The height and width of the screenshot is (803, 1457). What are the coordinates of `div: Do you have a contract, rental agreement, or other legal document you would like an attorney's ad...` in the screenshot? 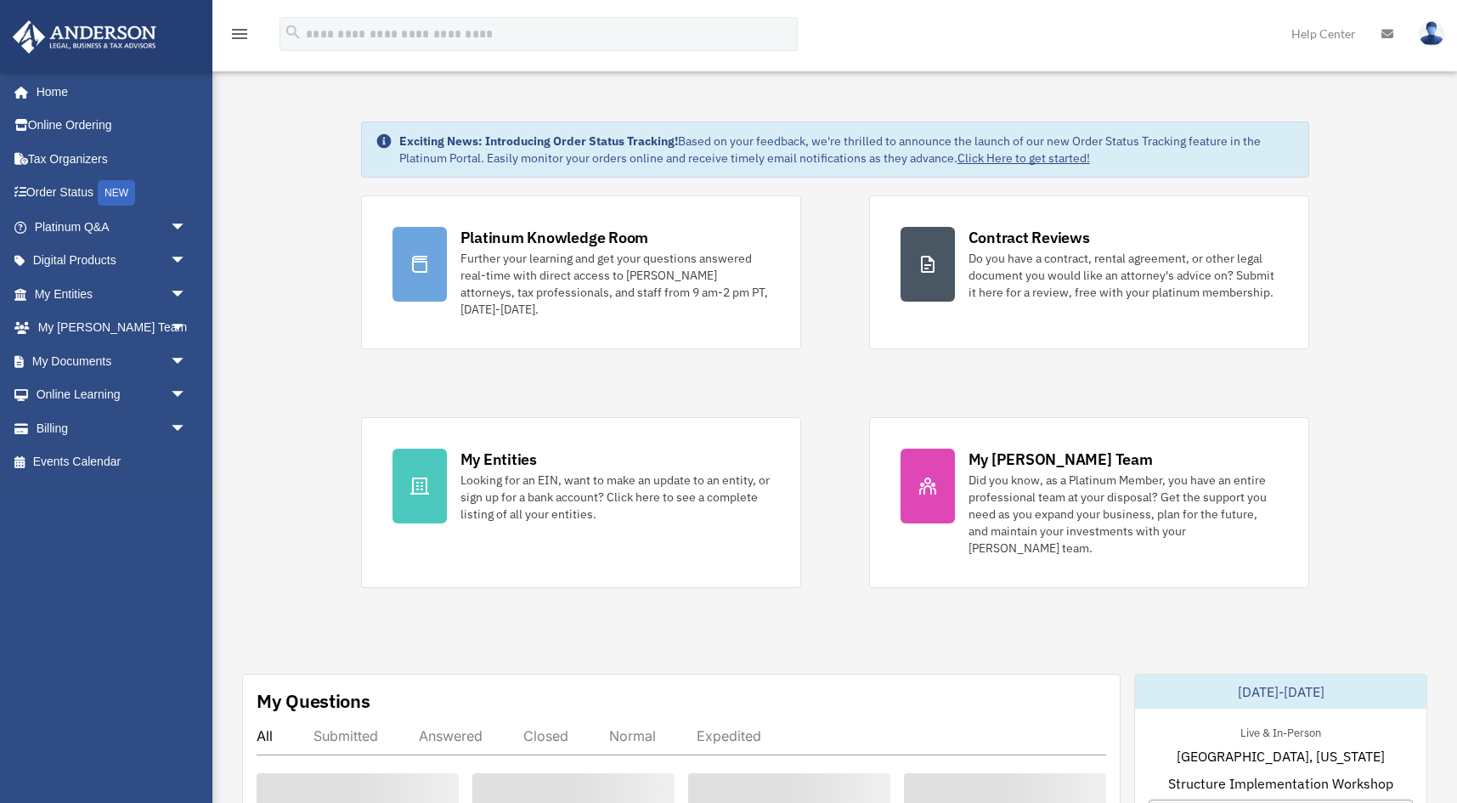 It's located at (1123, 275).